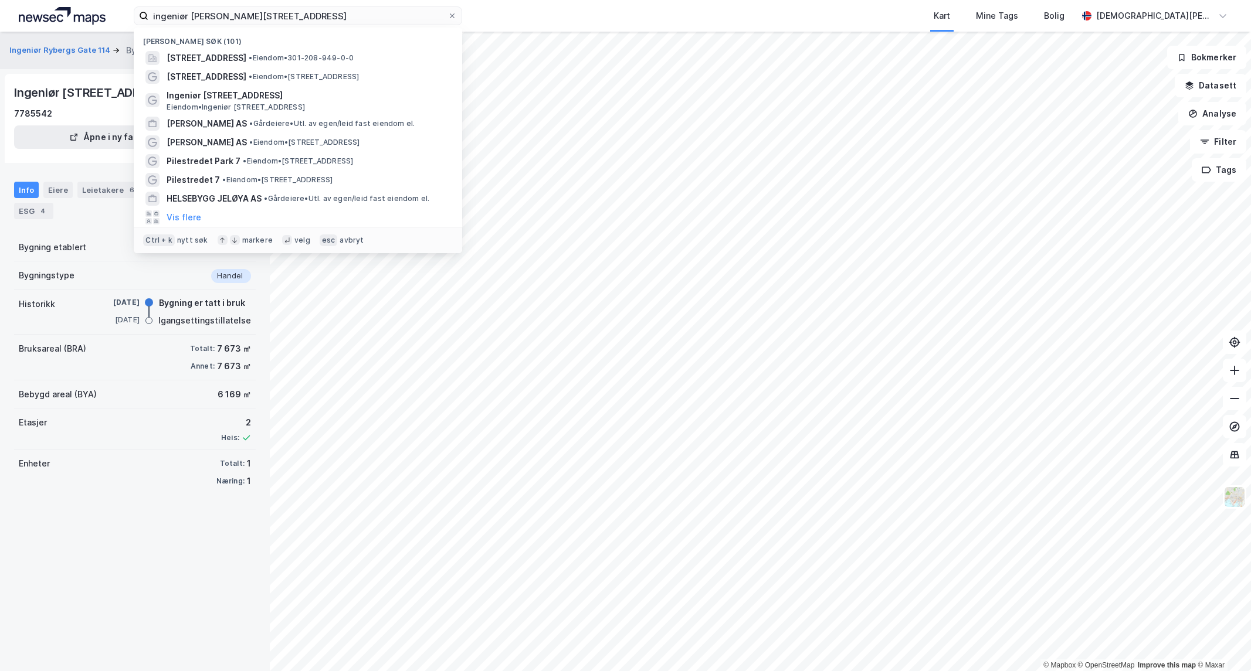  Describe the element at coordinates (110, 190) in the screenshot. I see `div: Leietakere` at that location.